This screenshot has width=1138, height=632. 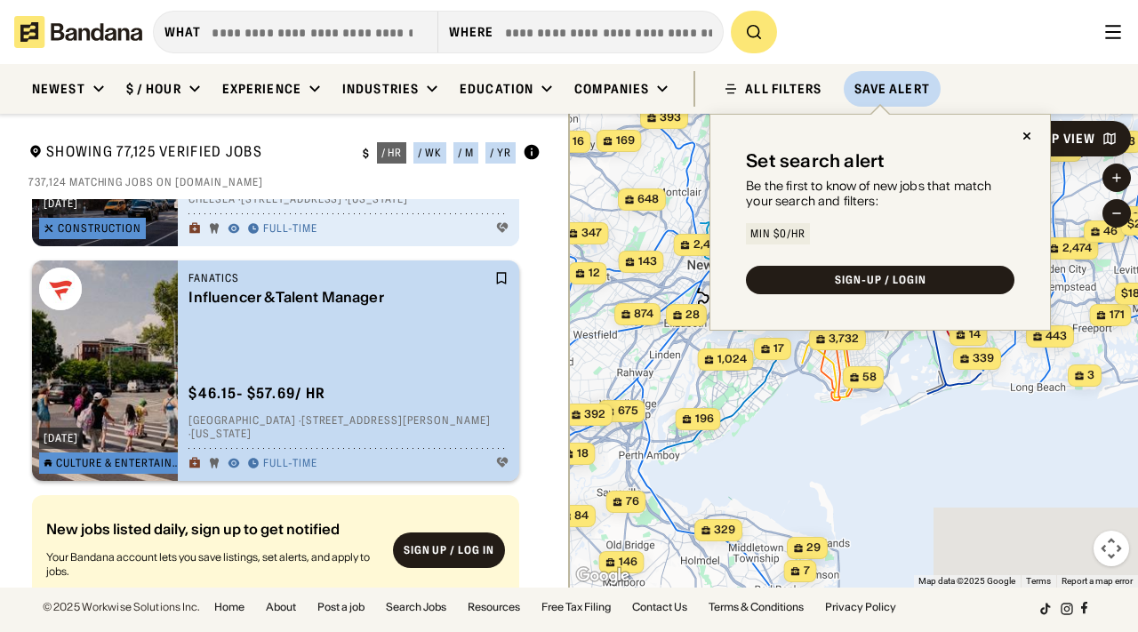 I want to click on span: 3,732, so click(x=844, y=339).